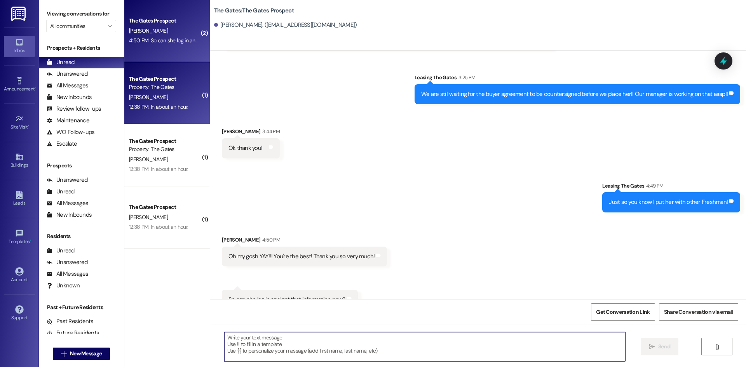 The image size is (746, 367). What do you see at coordinates (73, 333) in the screenshot?
I see `div: Future Residents` at bounding box center [73, 333].